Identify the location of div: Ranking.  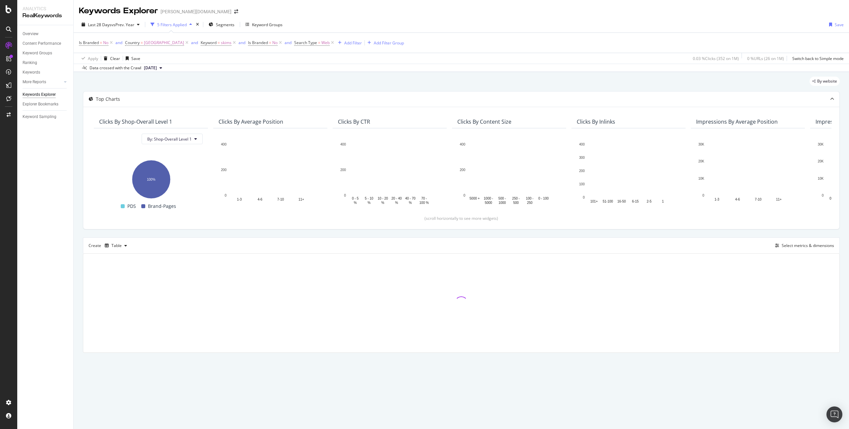
(30, 63).